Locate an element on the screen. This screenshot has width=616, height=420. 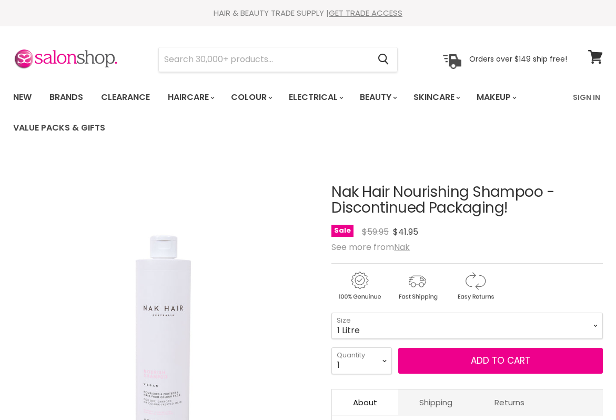
span: $59.95 is located at coordinates (375, 231).